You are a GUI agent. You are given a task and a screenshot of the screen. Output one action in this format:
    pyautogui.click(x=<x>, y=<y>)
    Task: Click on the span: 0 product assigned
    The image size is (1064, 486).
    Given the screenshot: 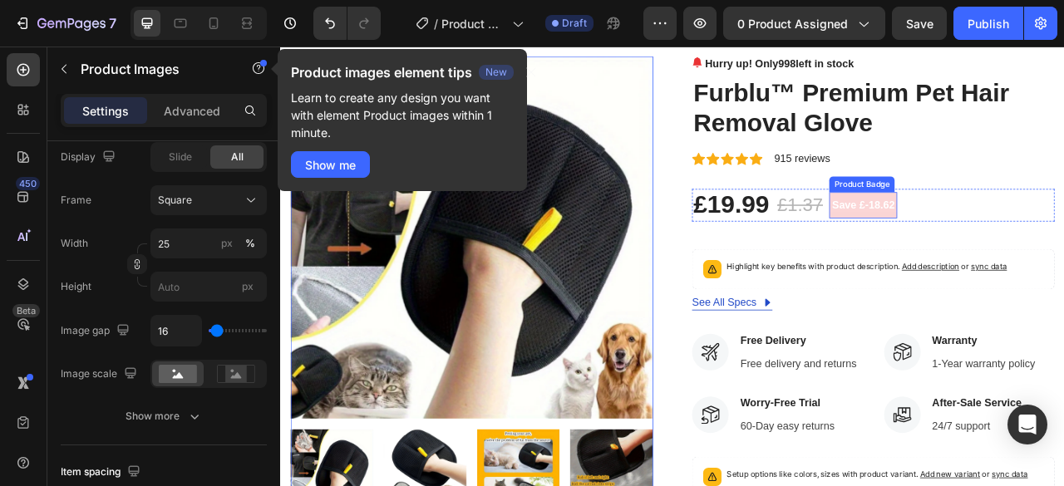 What is the action you would take?
    pyautogui.click(x=792, y=23)
    